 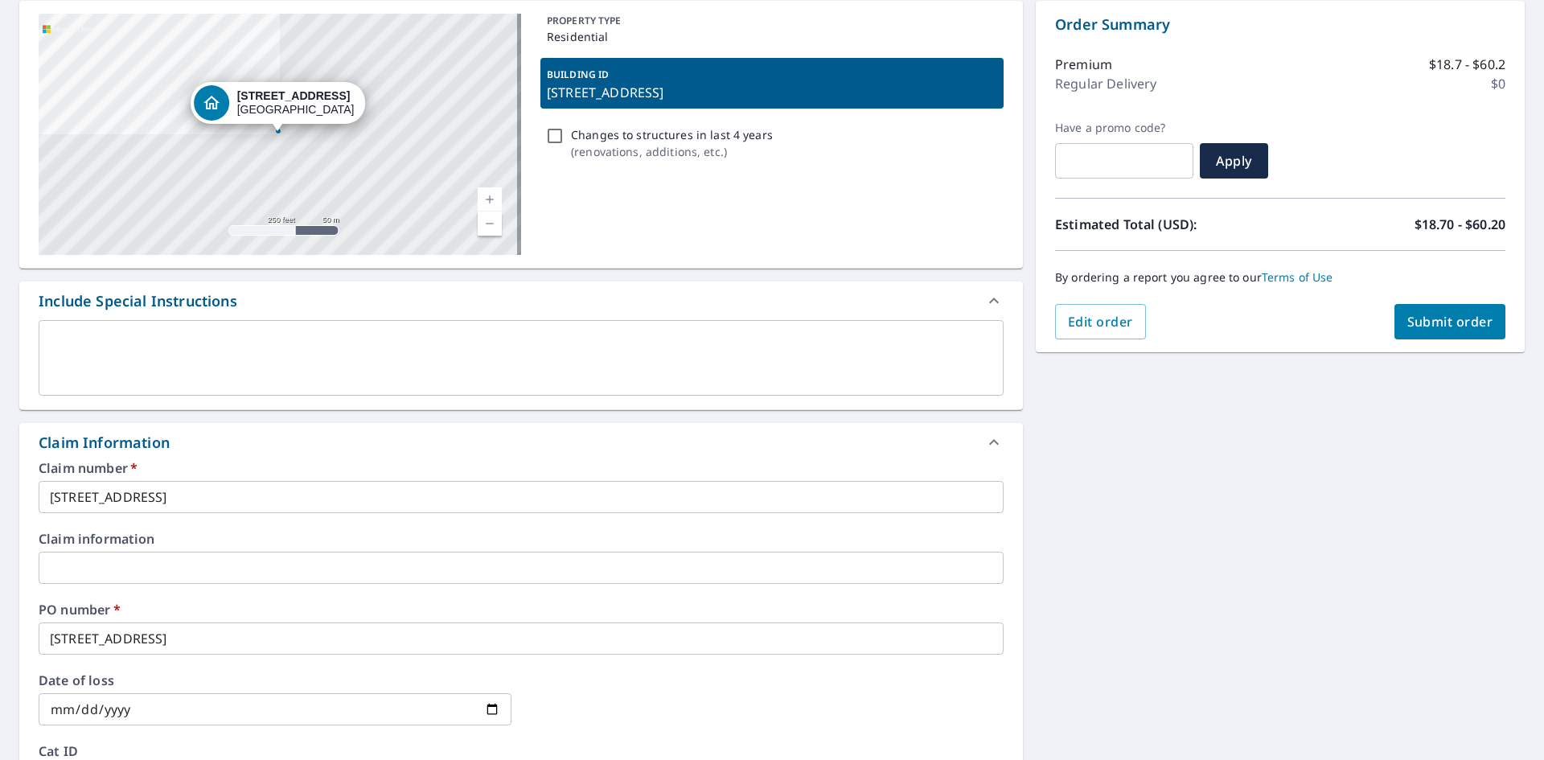 I want to click on p: BUILDING ID, so click(x=577, y=74).